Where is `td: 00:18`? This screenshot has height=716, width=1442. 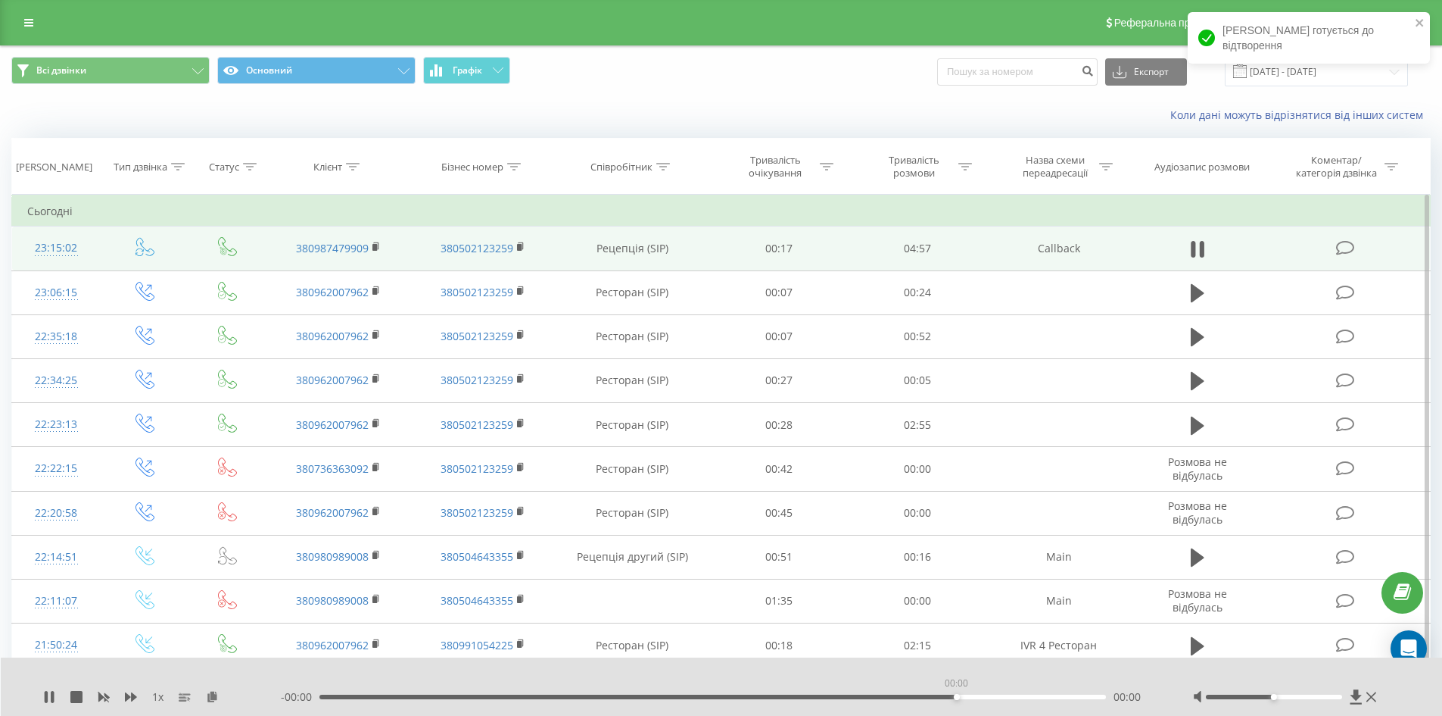 td: 00:18 is located at coordinates (779, 645).